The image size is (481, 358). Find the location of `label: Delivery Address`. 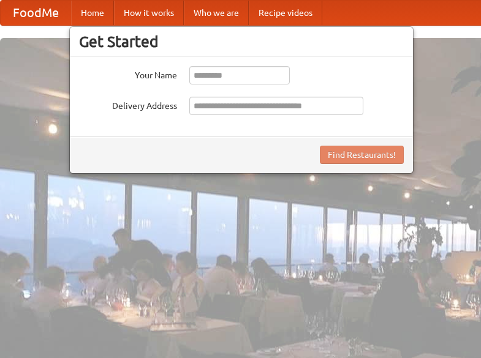

label: Delivery Address is located at coordinates (128, 104).